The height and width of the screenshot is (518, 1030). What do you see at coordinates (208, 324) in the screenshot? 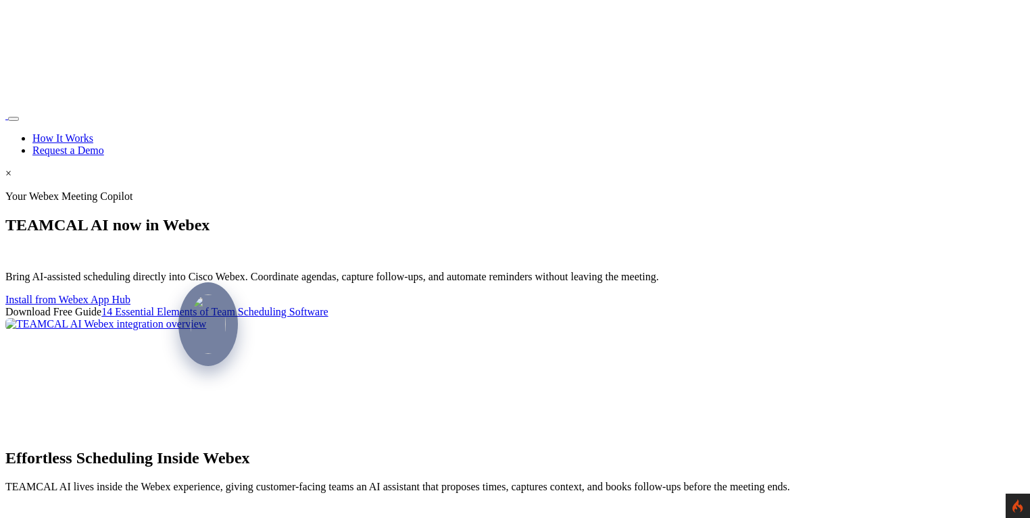
I see `img: TEAMCAL AI Webex integration overview` at bounding box center [208, 324].